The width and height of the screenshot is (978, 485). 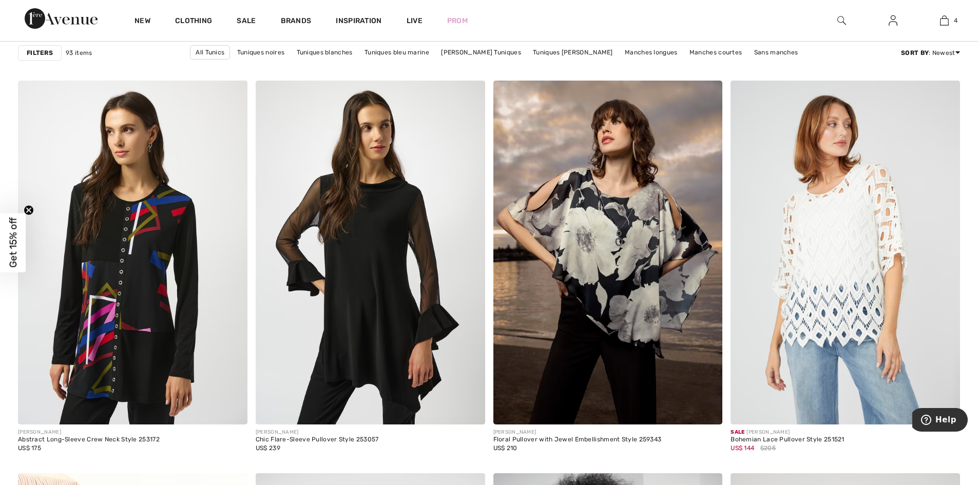 I want to click on img: Chic Flare-Sleeve Pullover Style 253057. Black, so click(x=370, y=253).